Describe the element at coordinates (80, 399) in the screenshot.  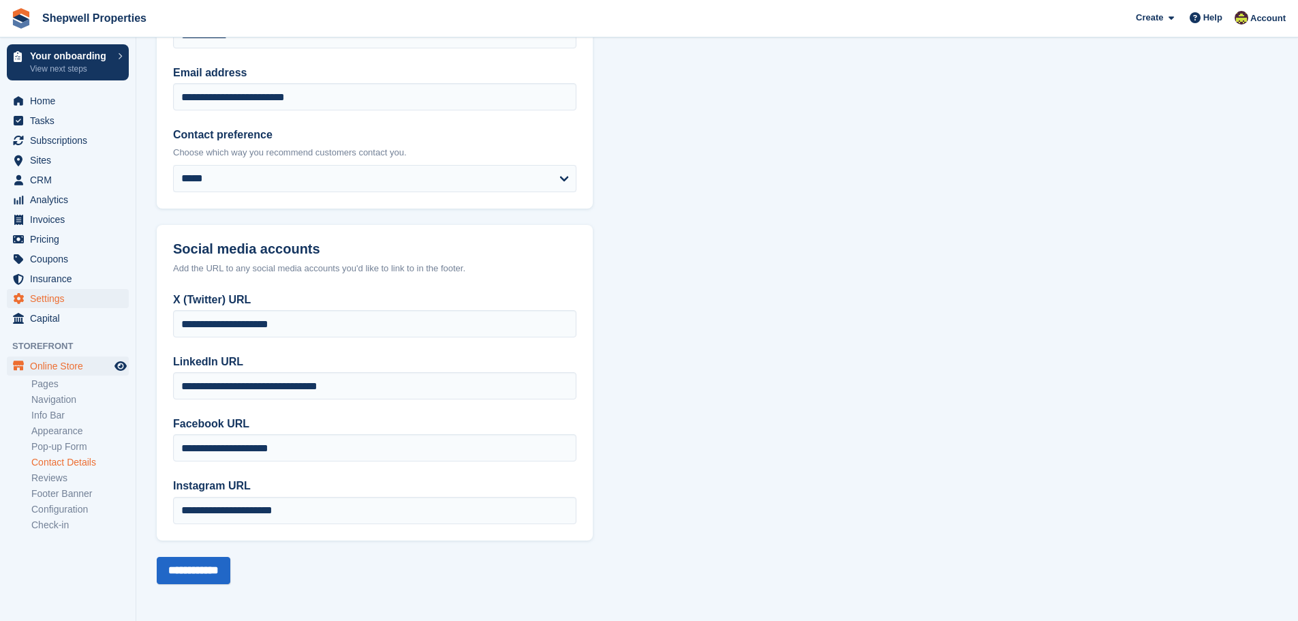
I see `a: Navigation` at that location.